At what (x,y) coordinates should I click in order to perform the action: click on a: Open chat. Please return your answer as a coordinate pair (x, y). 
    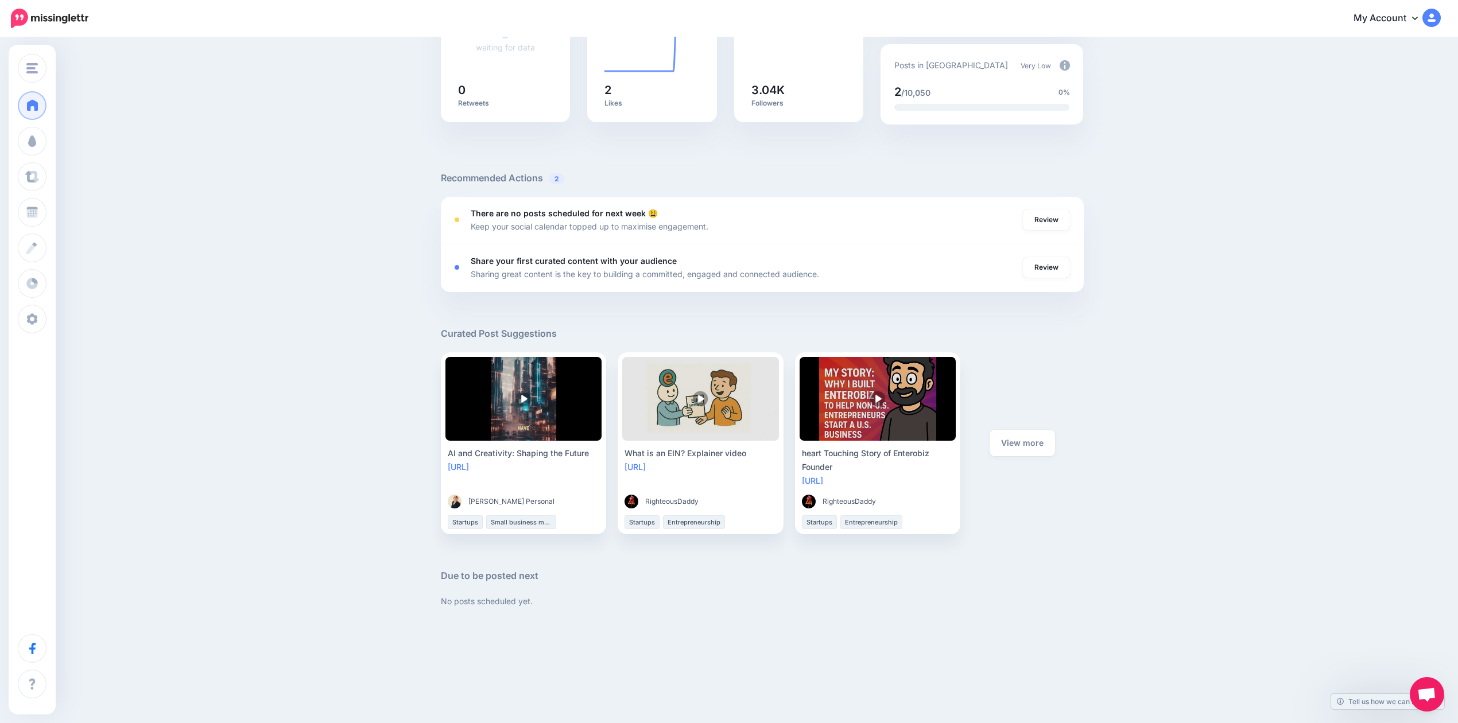
    Looking at the image, I should click on (1427, 695).